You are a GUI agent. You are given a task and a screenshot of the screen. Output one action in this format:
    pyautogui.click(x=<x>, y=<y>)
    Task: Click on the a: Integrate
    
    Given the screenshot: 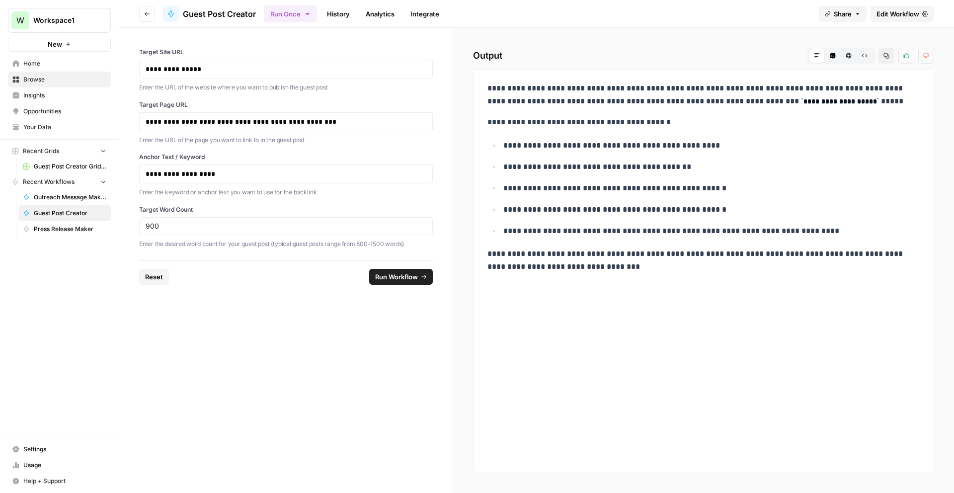 What is the action you would take?
    pyautogui.click(x=425, y=14)
    